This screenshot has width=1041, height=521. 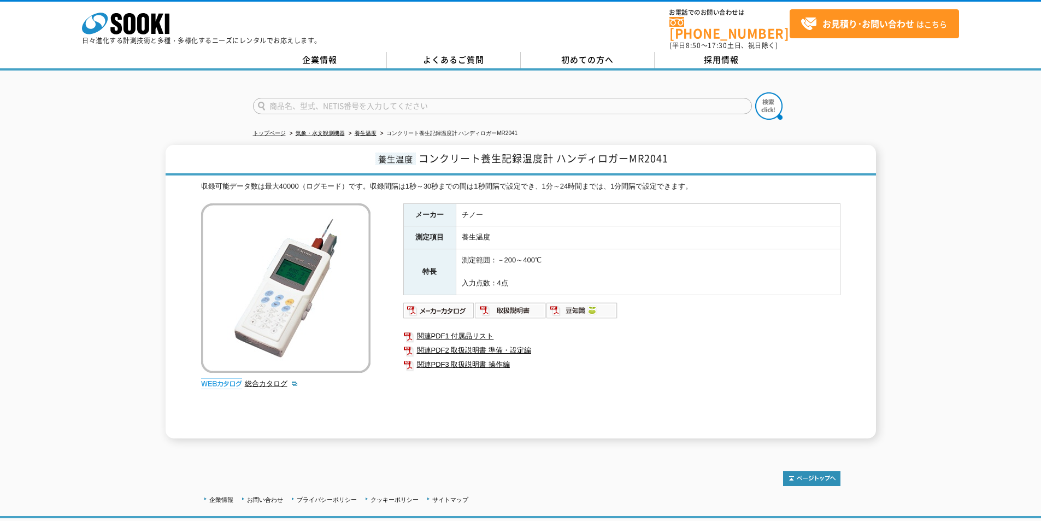 I want to click on img: webカタログ, so click(x=221, y=384).